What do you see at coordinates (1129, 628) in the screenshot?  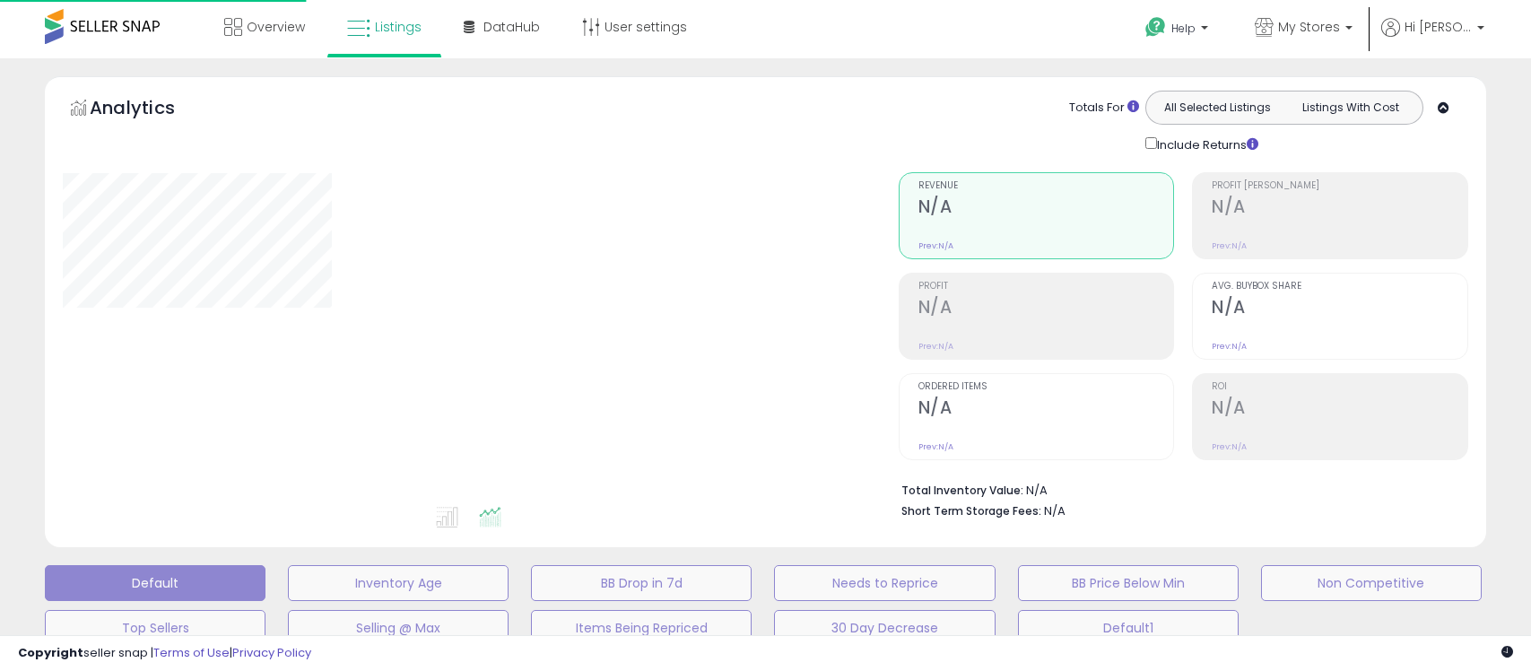 I see `button: Default1` at bounding box center [1129, 628].